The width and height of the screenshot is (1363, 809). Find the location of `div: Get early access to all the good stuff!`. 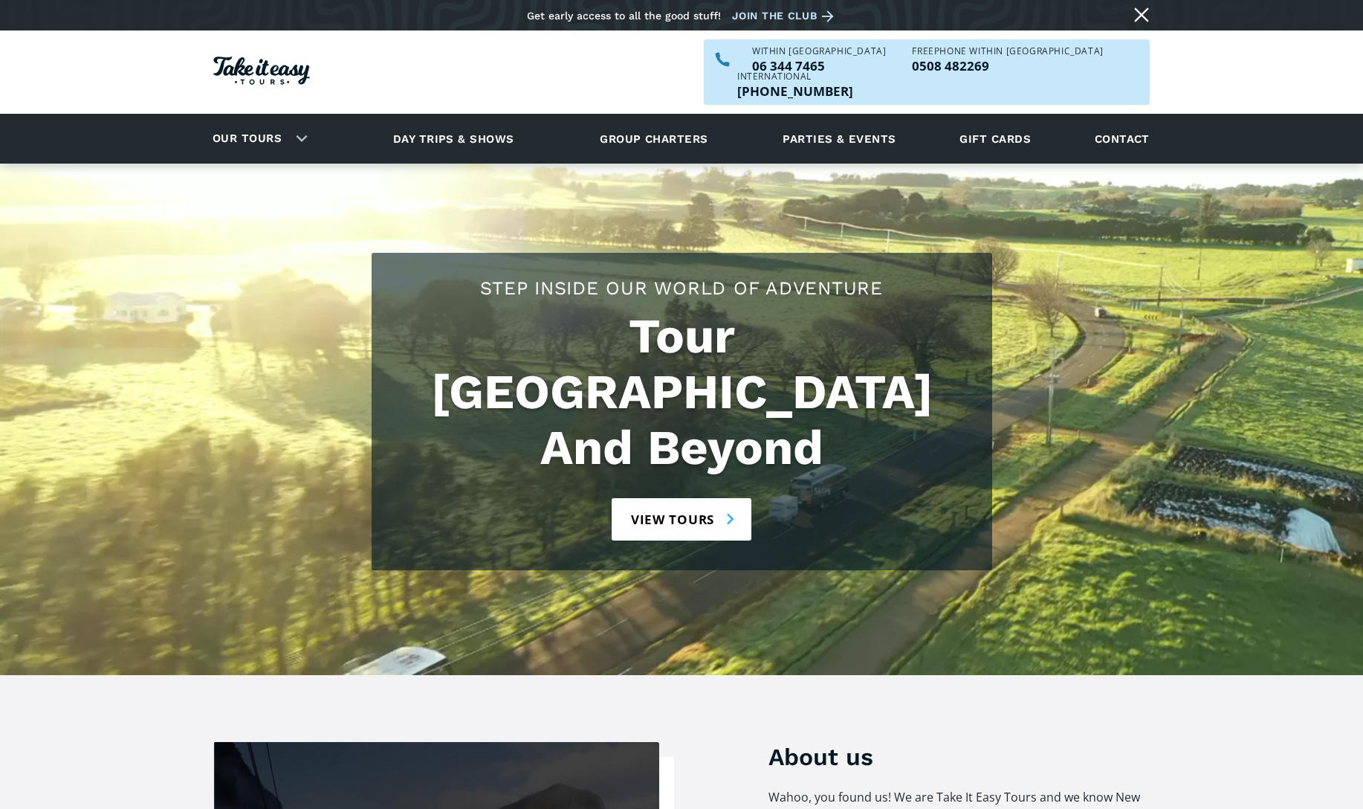

div: Get early access to all the good stuff! is located at coordinates (624, 16).